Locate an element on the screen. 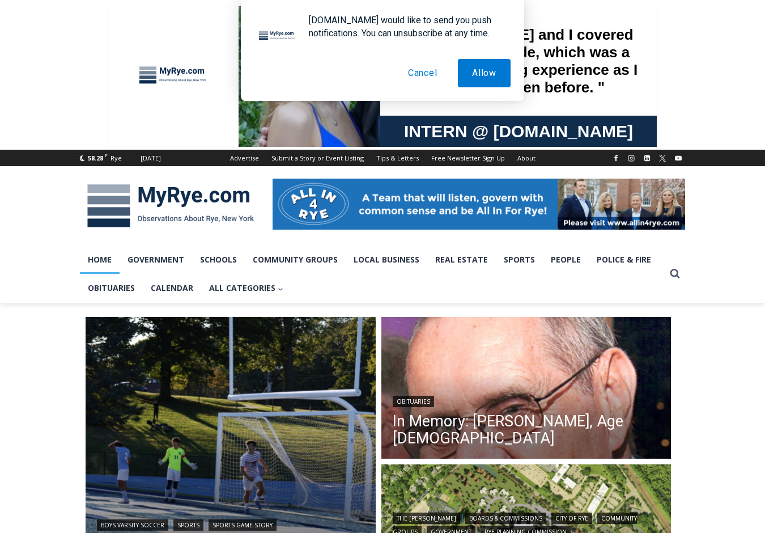 Image resolution: width=765 pixels, height=533 pixels. button: Child menu of All Categories is located at coordinates (246, 288).